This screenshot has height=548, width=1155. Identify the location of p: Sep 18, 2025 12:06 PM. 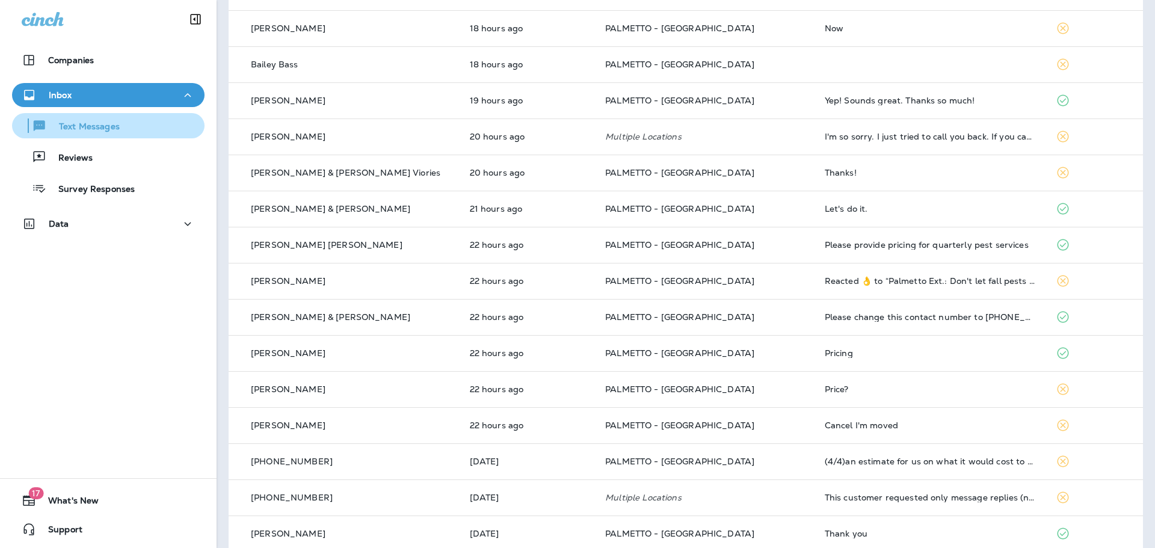
(528, 209).